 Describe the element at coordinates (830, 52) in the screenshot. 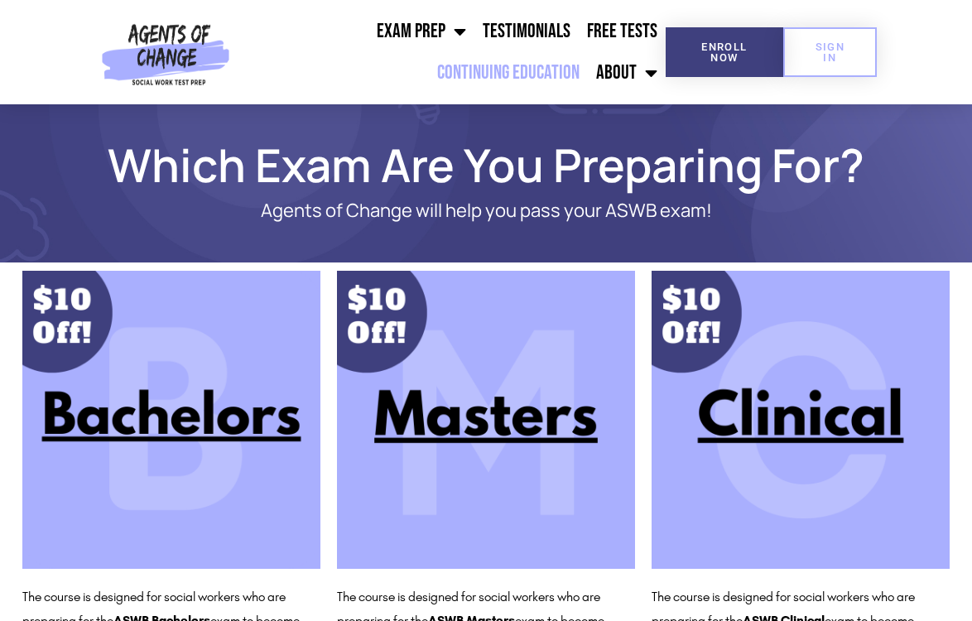

I see `span: SIGN IN` at that location.